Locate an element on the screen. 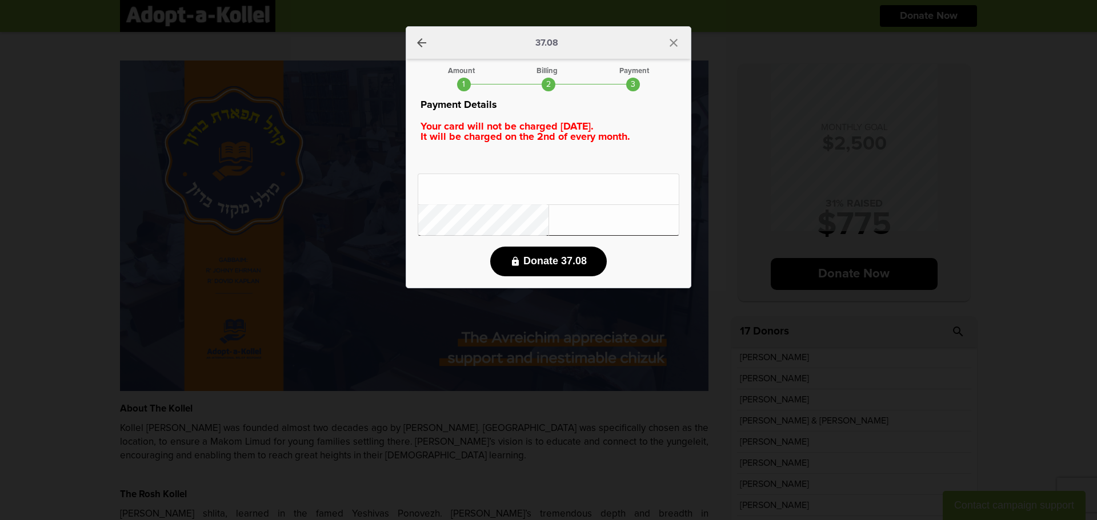 The image size is (1097, 520). i: lock is located at coordinates (515, 262).